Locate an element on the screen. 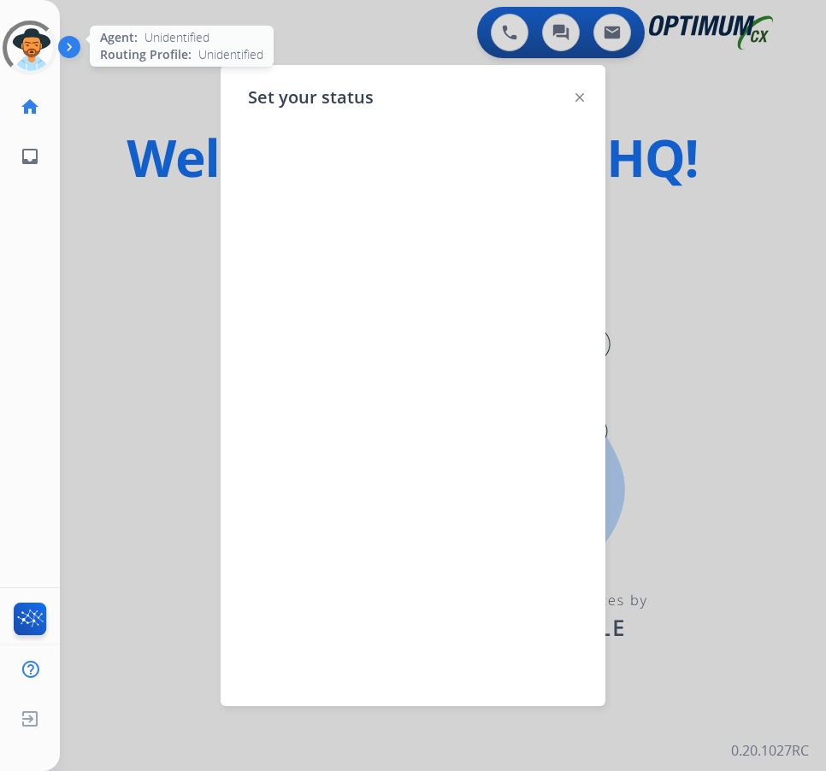 This screenshot has width=826, height=771. mat-icon: home is located at coordinates (30, 107).